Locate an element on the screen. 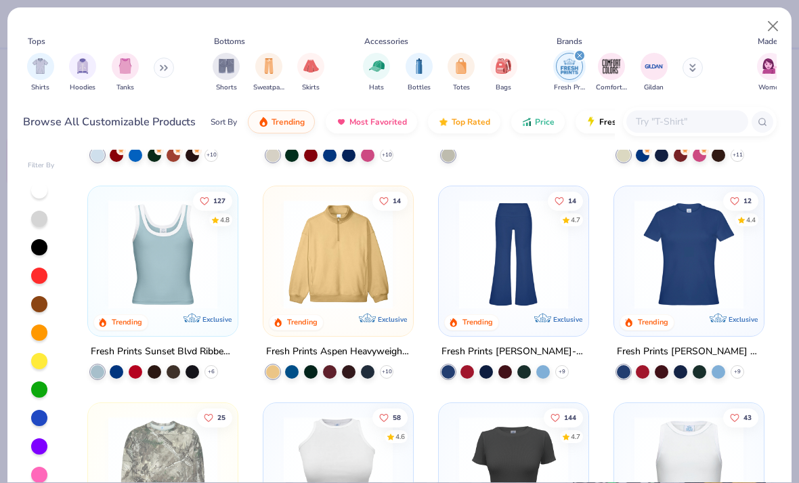 Image resolution: width=799 pixels, height=483 pixels. div: Made For is located at coordinates (774, 41).